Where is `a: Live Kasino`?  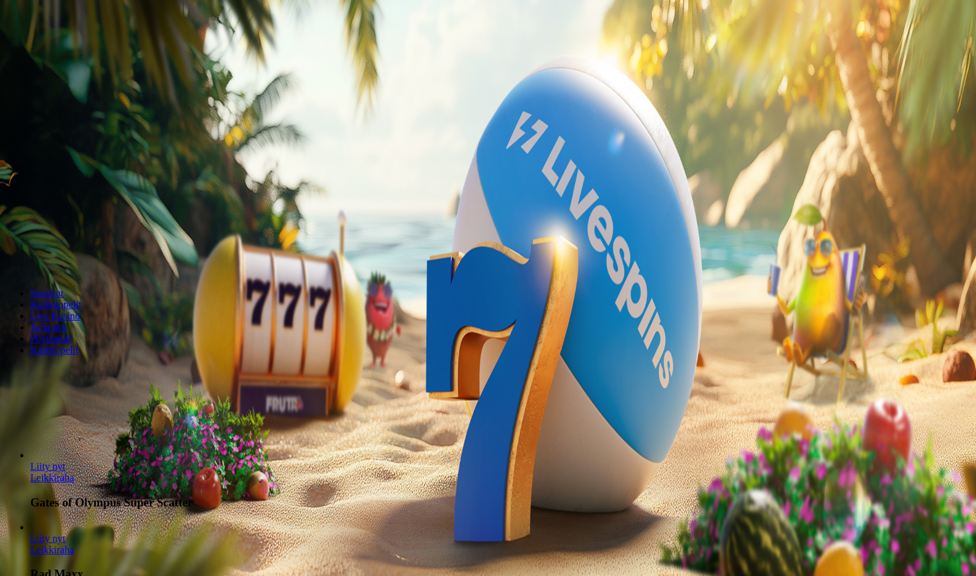 a: Live Kasino is located at coordinates (55, 315).